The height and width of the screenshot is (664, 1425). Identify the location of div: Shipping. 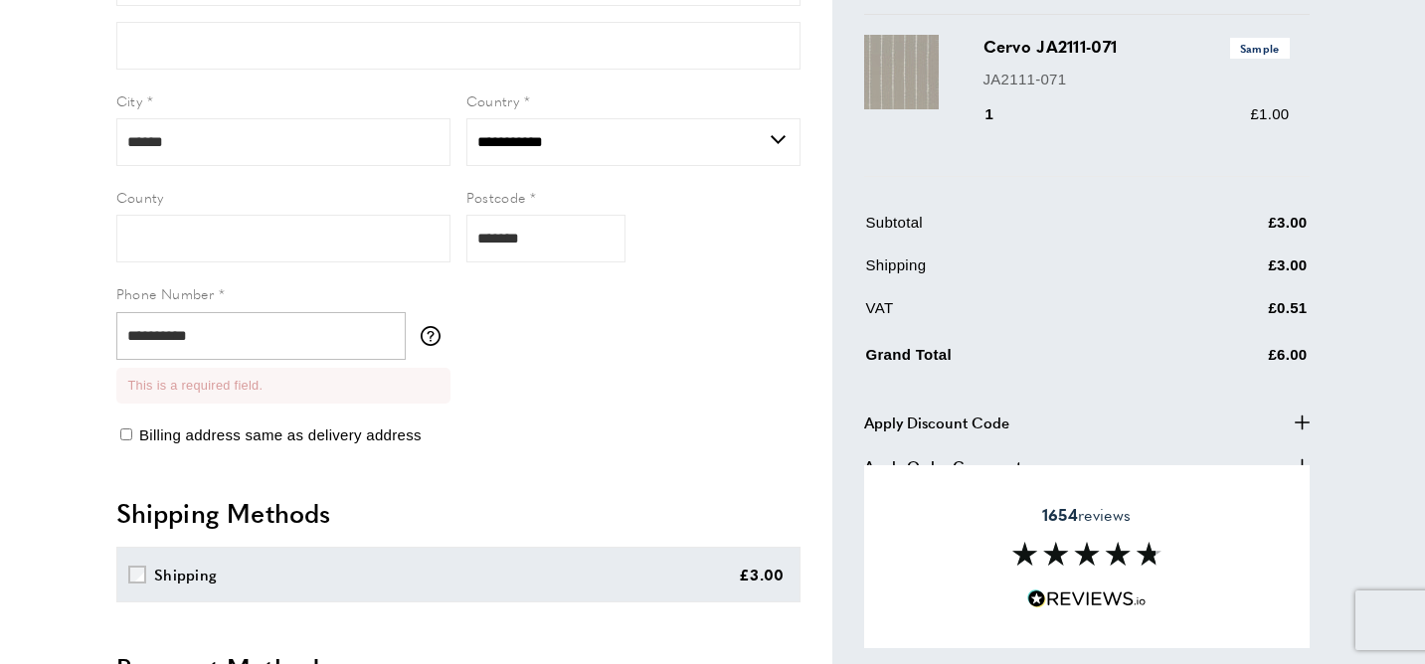
(185, 575).